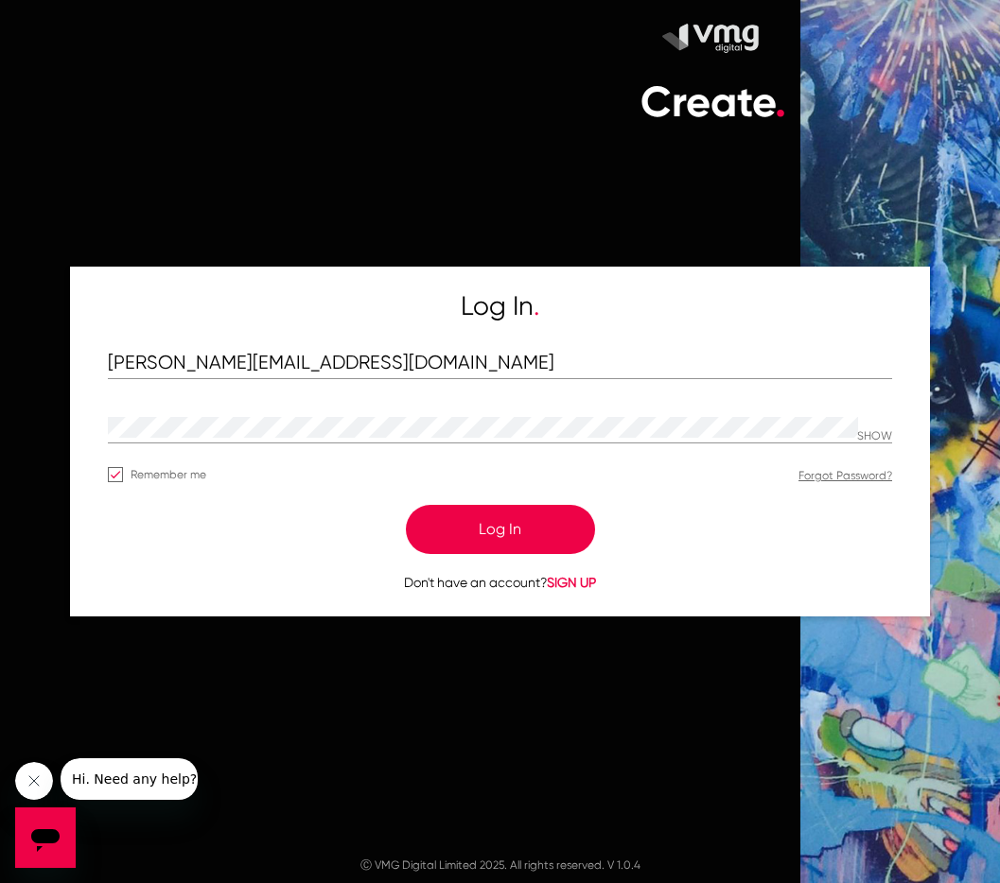 The width and height of the screenshot is (1000, 883). I want to click on input: Email Address, so click(499, 363).